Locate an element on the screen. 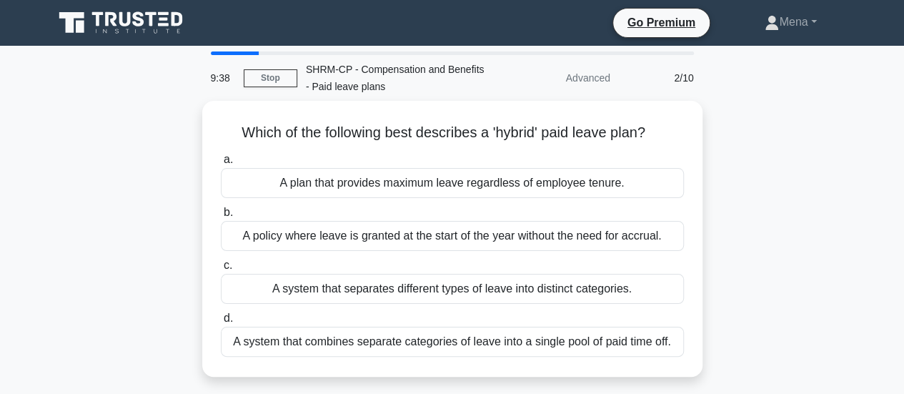 This screenshot has width=904, height=394. a: Mena is located at coordinates (790, 22).